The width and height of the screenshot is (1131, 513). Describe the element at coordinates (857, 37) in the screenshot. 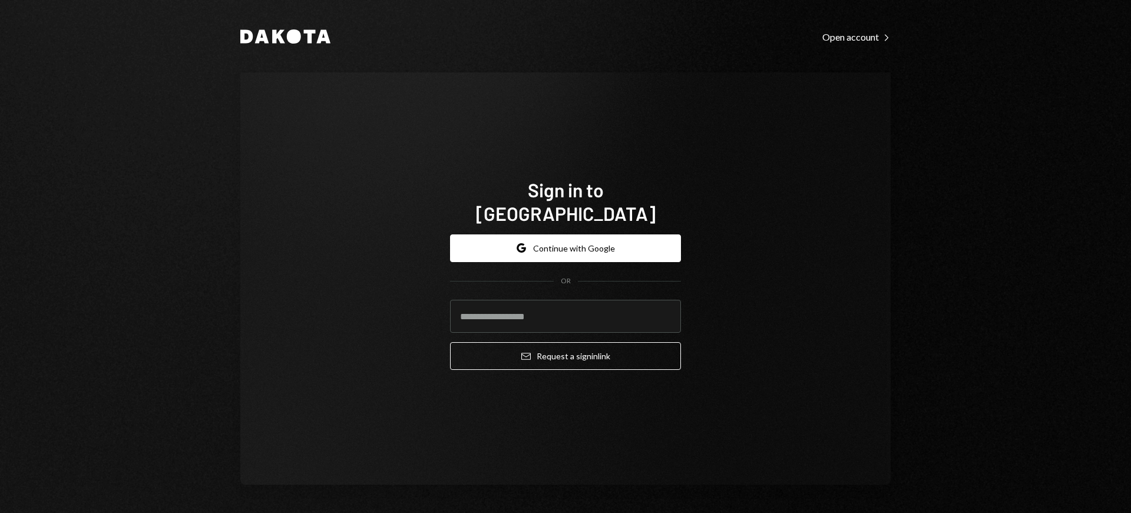

I see `a: Open account` at that location.